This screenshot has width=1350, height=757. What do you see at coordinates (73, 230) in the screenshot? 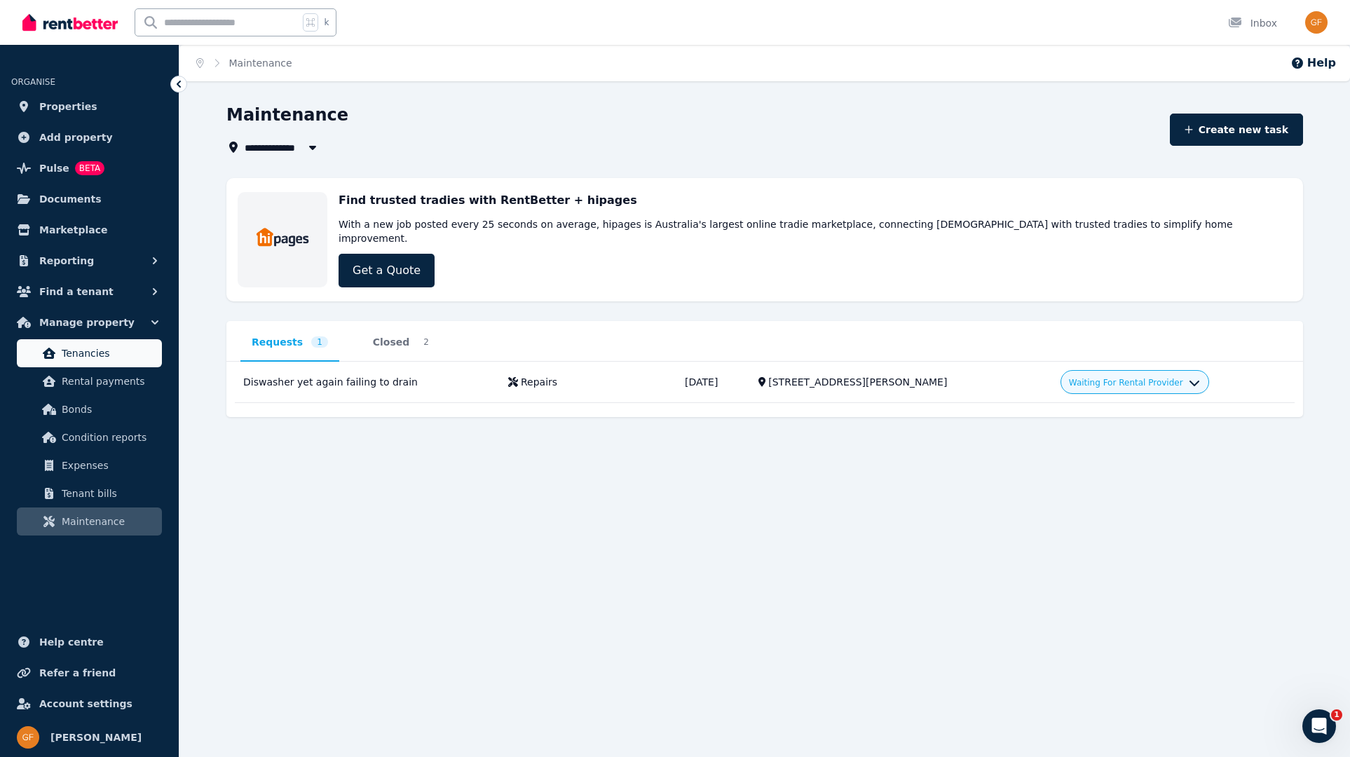
I see `span: Marketplace` at bounding box center [73, 230].